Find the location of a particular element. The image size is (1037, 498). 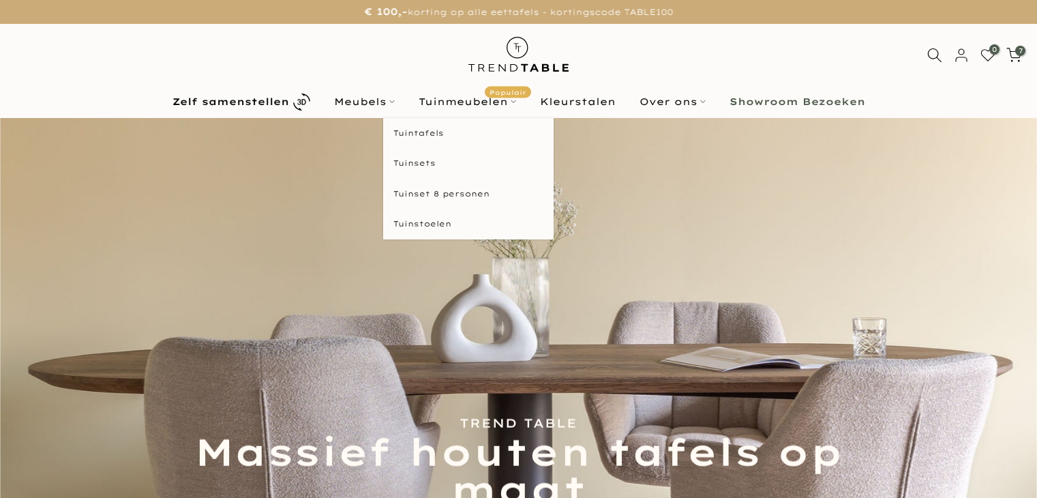

b: Zelf samenstellen is located at coordinates (230, 102).